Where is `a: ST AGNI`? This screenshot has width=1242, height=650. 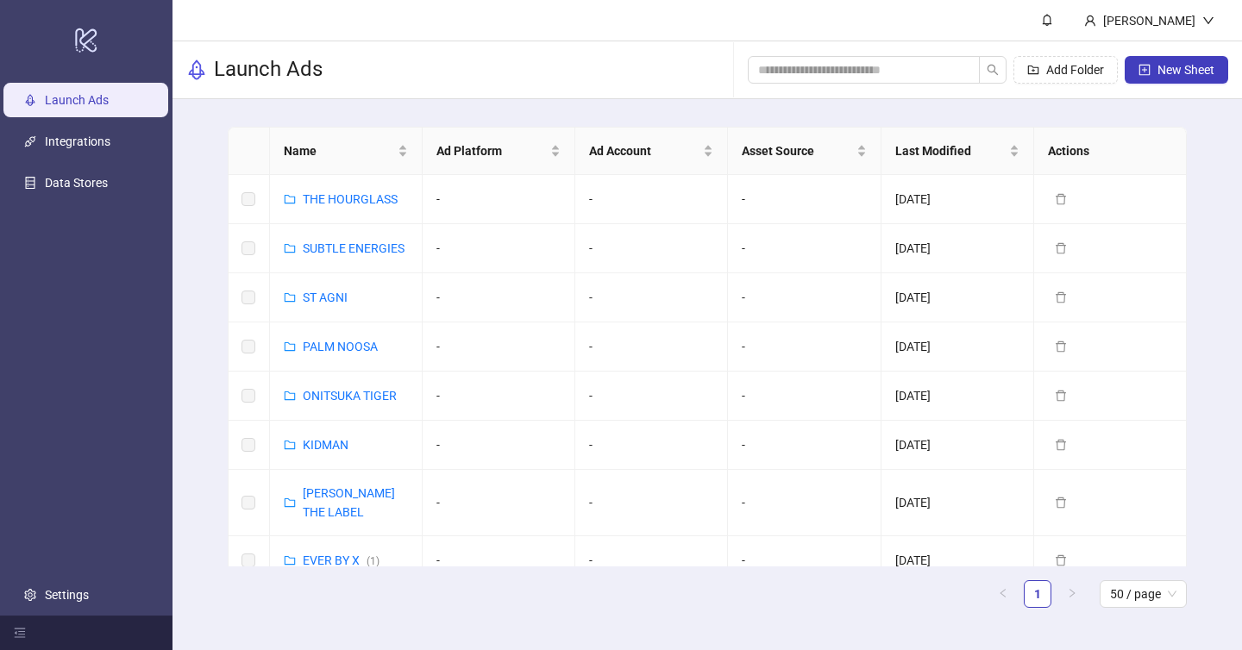
a: ST AGNI is located at coordinates (325, 297).